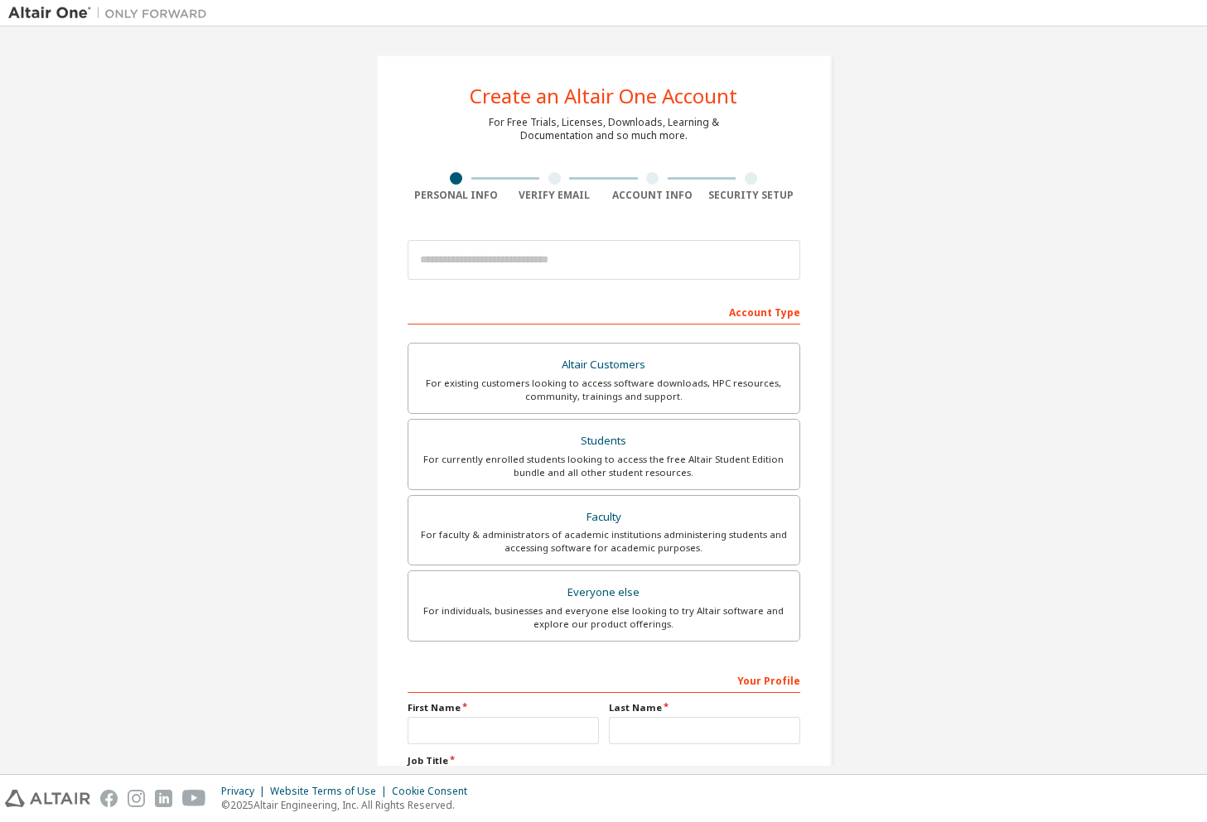 The height and width of the screenshot is (822, 1207). Describe the element at coordinates (554, 195) in the screenshot. I see `div: Verify Email` at that location.